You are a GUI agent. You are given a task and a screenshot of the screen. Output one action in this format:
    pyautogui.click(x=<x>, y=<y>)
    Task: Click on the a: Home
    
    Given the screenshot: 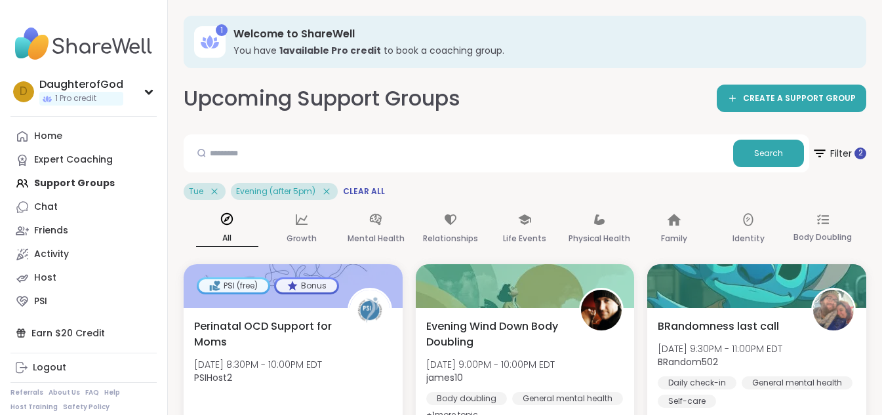 What is the action you would take?
    pyautogui.click(x=83, y=136)
    